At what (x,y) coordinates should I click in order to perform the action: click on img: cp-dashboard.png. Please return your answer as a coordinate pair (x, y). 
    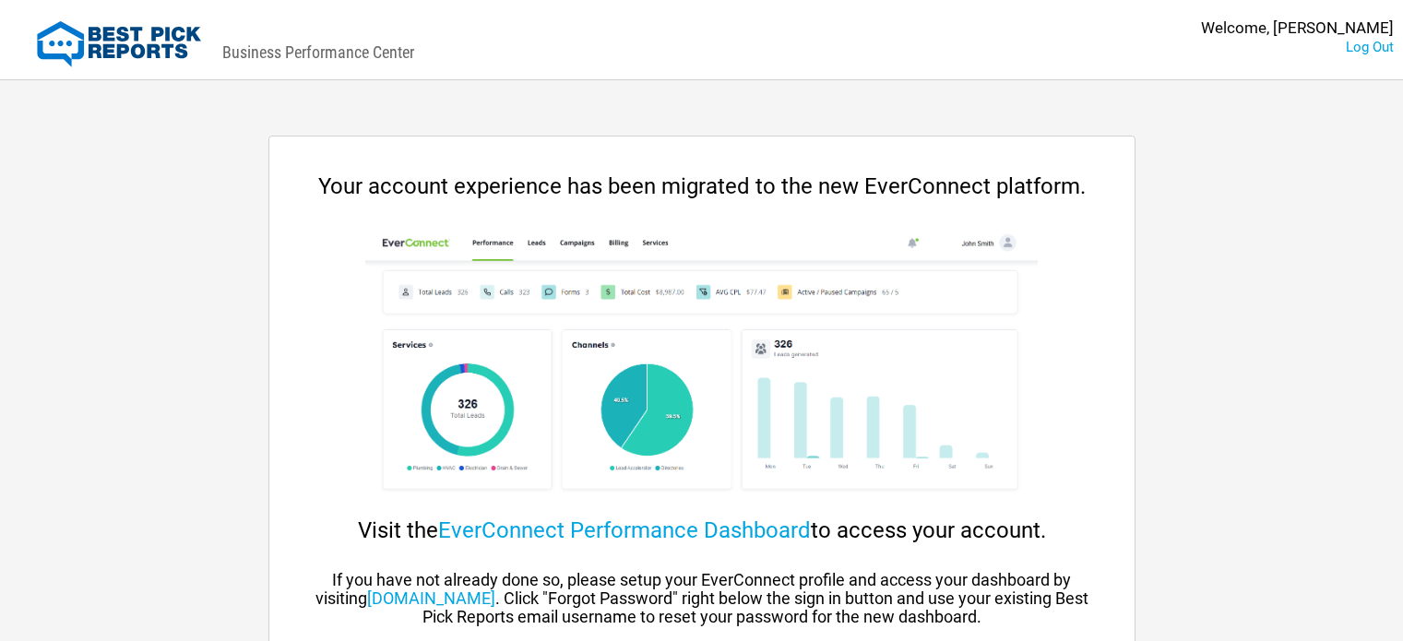
    Looking at the image, I should click on (701, 365).